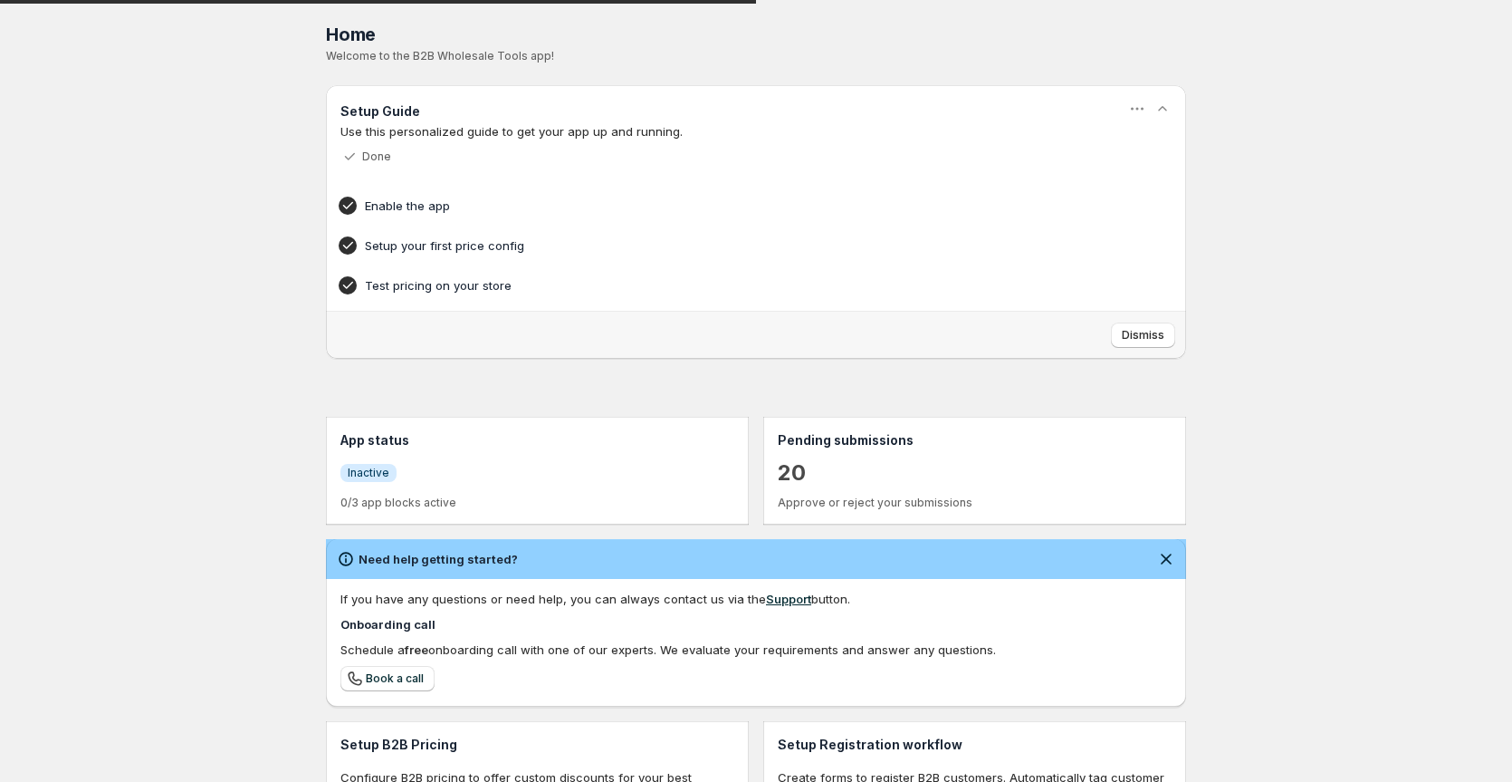  I want to click on a: Book a call, so click(388, 678).